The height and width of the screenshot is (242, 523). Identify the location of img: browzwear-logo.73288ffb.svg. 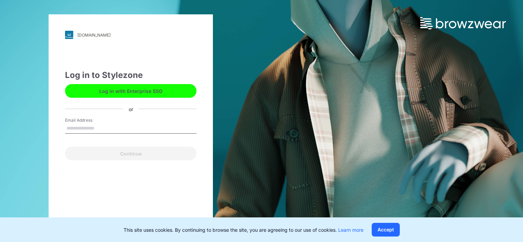
(463, 23).